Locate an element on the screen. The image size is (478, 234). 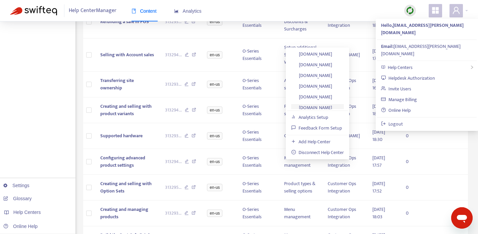
a: Settings is located at coordinates (16, 186).